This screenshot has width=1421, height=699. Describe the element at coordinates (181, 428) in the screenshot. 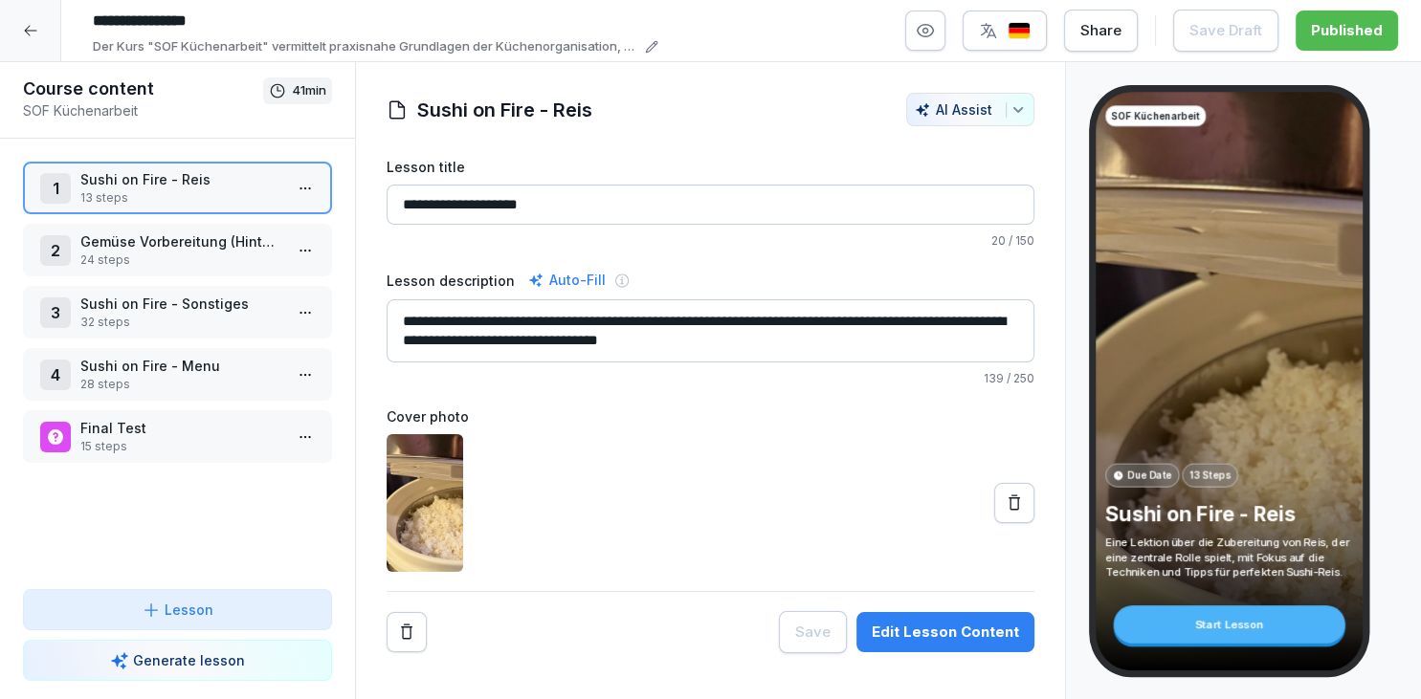

I see `p: Final Test` at that location.